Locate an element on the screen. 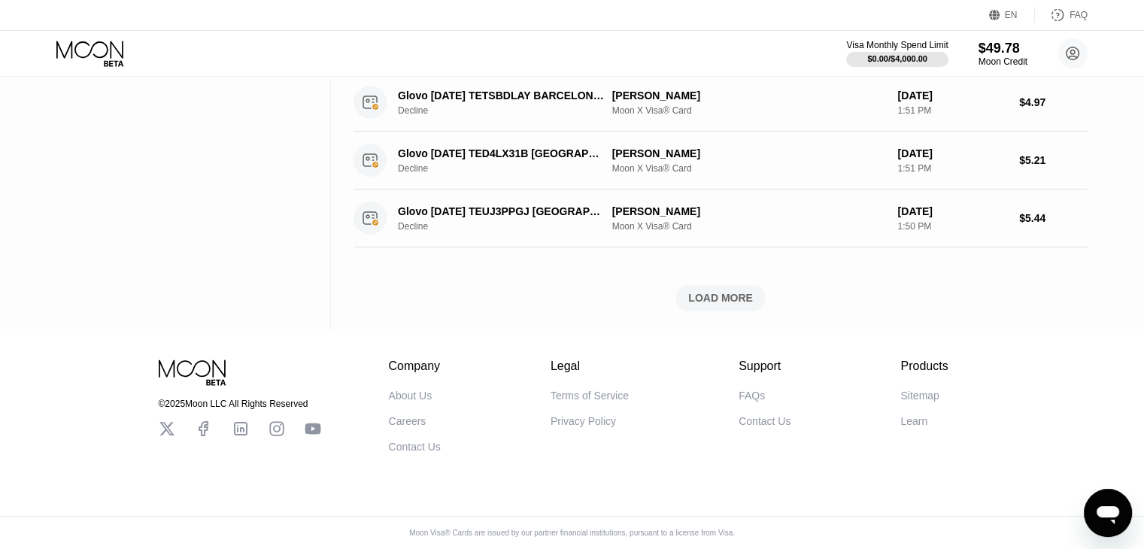  div: $4.97 is located at coordinates (1053, 102).